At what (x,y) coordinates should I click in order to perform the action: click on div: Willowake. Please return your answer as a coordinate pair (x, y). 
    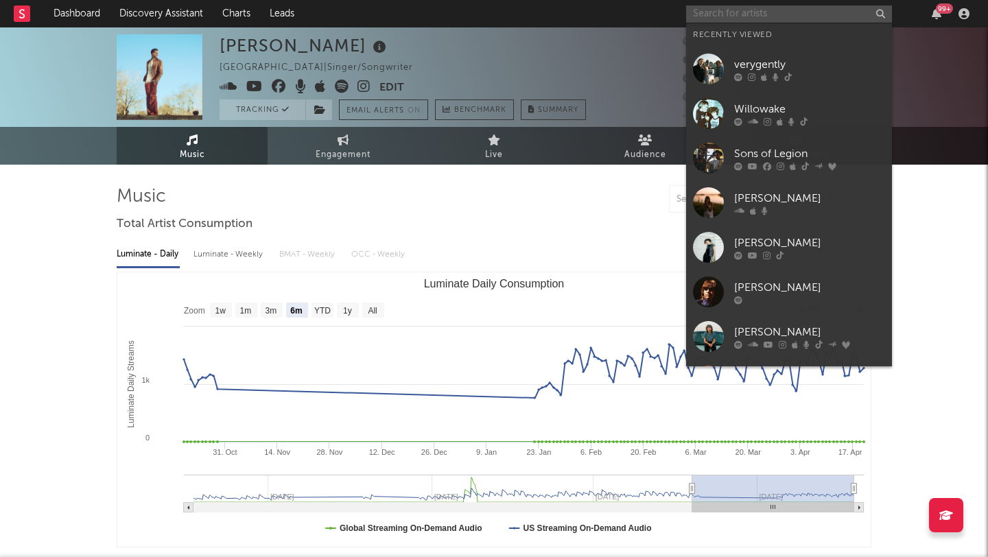
    Looking at the image, I should click on (810, 109).